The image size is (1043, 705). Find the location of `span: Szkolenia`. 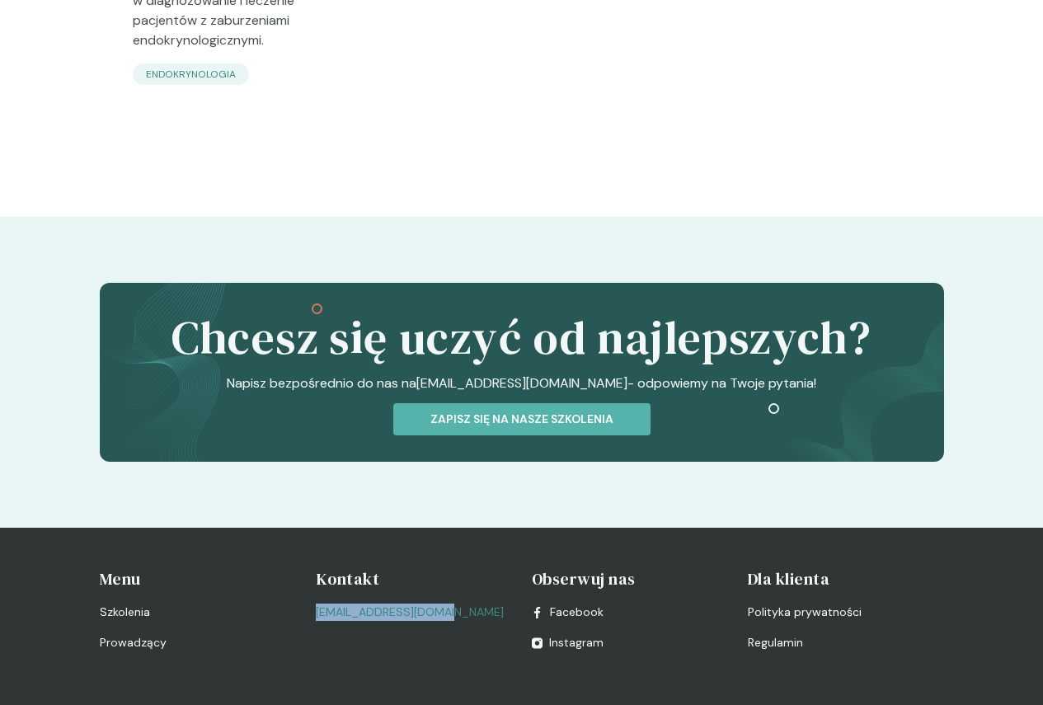

span: Szkolenia is located at coordinates (124, 612).